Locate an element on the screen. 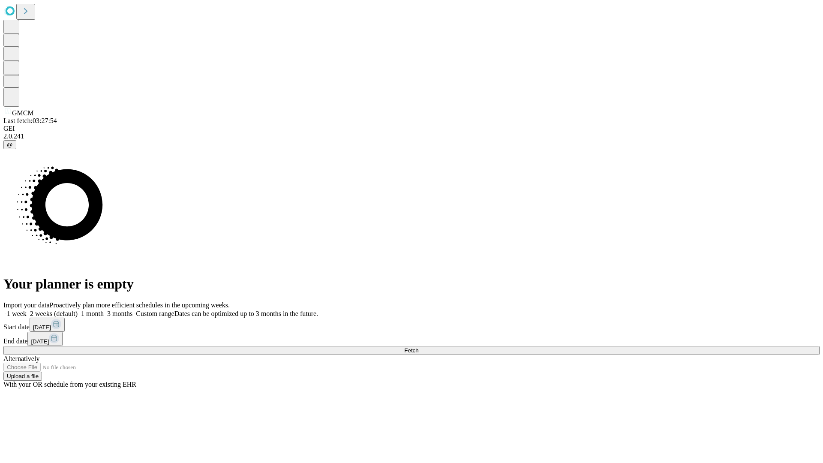 The image size is (823, 463). span: Import your data is located at coordinates (27, 305).